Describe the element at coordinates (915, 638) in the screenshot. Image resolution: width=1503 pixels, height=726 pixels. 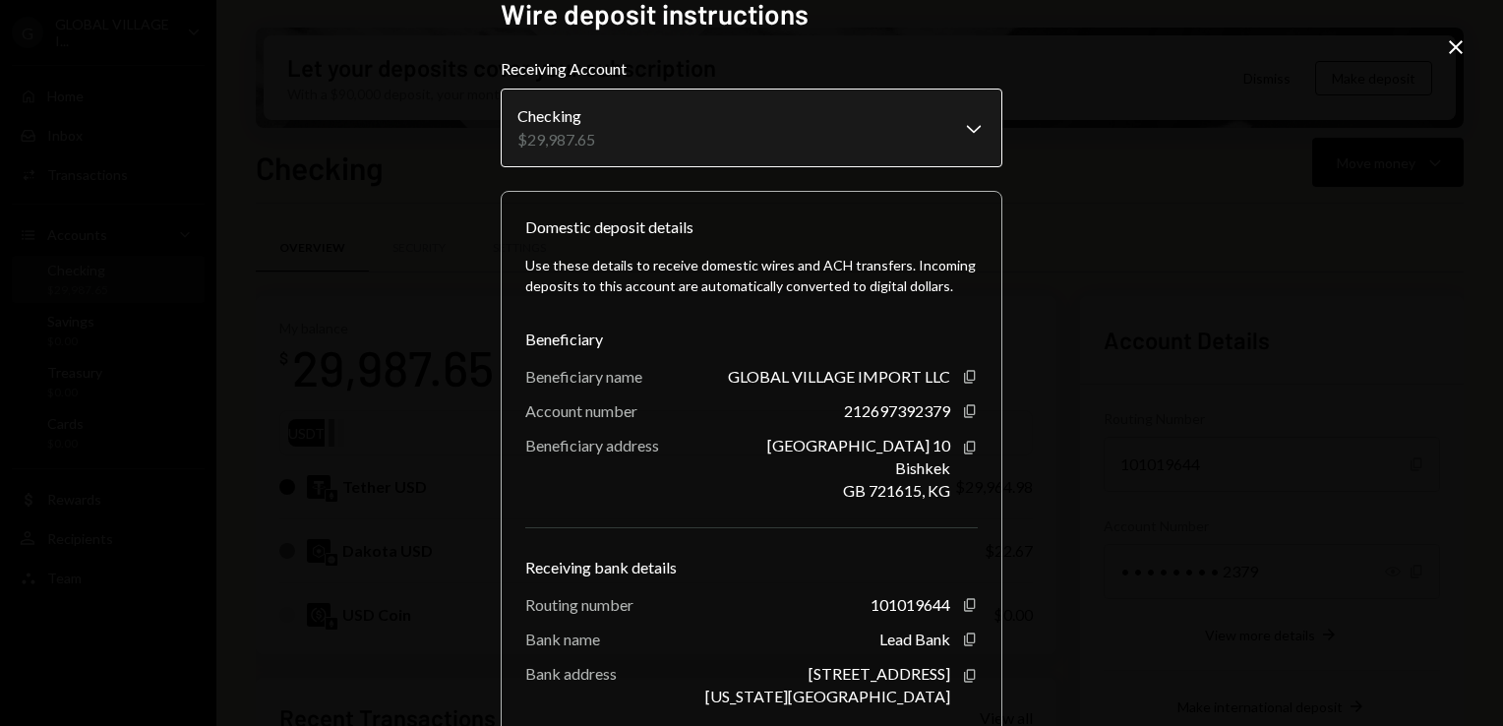
I see `div: Lead Bank` at that location.